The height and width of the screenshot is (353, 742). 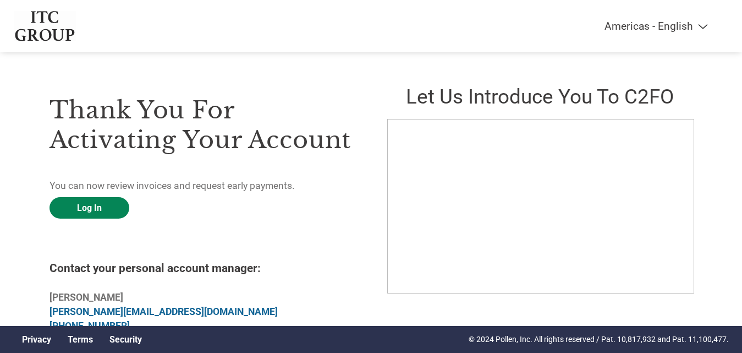 I want to click on a: Security, so click(x=125, y=339).